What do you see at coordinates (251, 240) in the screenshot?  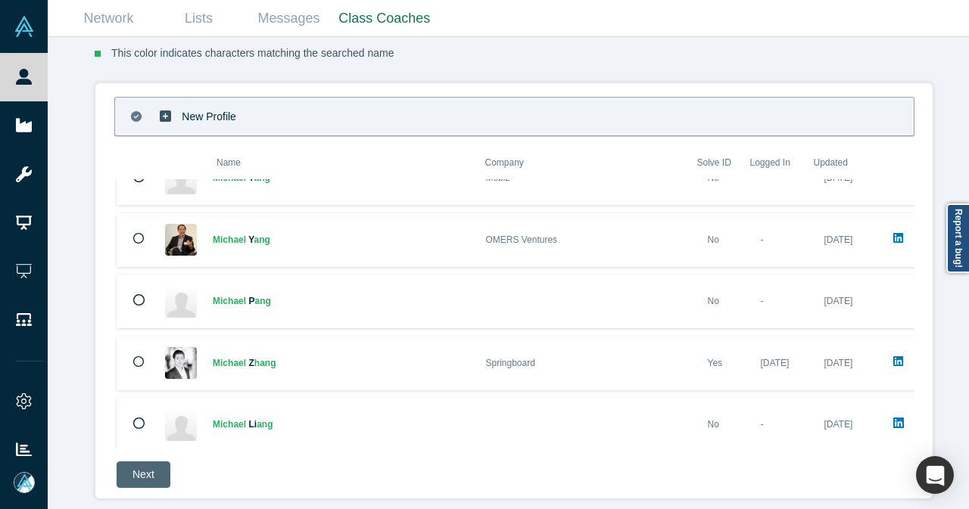 I see `span: Y` at bounding box center [251, 240].